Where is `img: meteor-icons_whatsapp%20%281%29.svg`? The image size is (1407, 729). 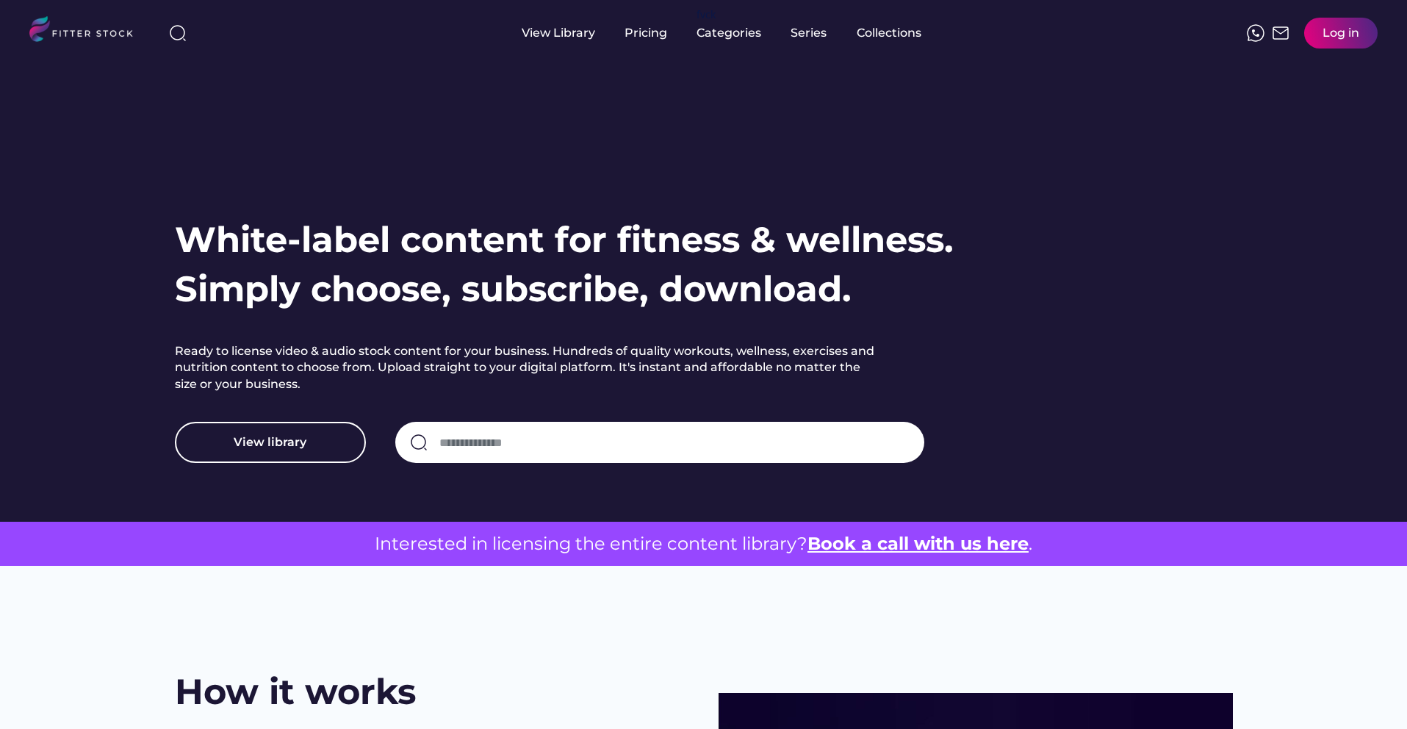
img: meteor-icons_whatsapp%20%281%29.svg is located at coordinates (1255, 33).